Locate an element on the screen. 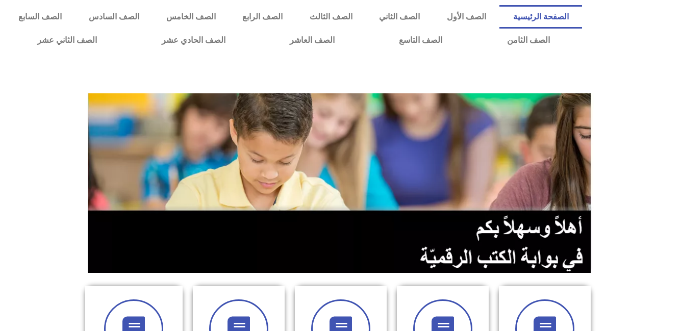 This screenshot has width=681, height=331. a: الصف الحادي عشر is located at coordinates (193, 40).